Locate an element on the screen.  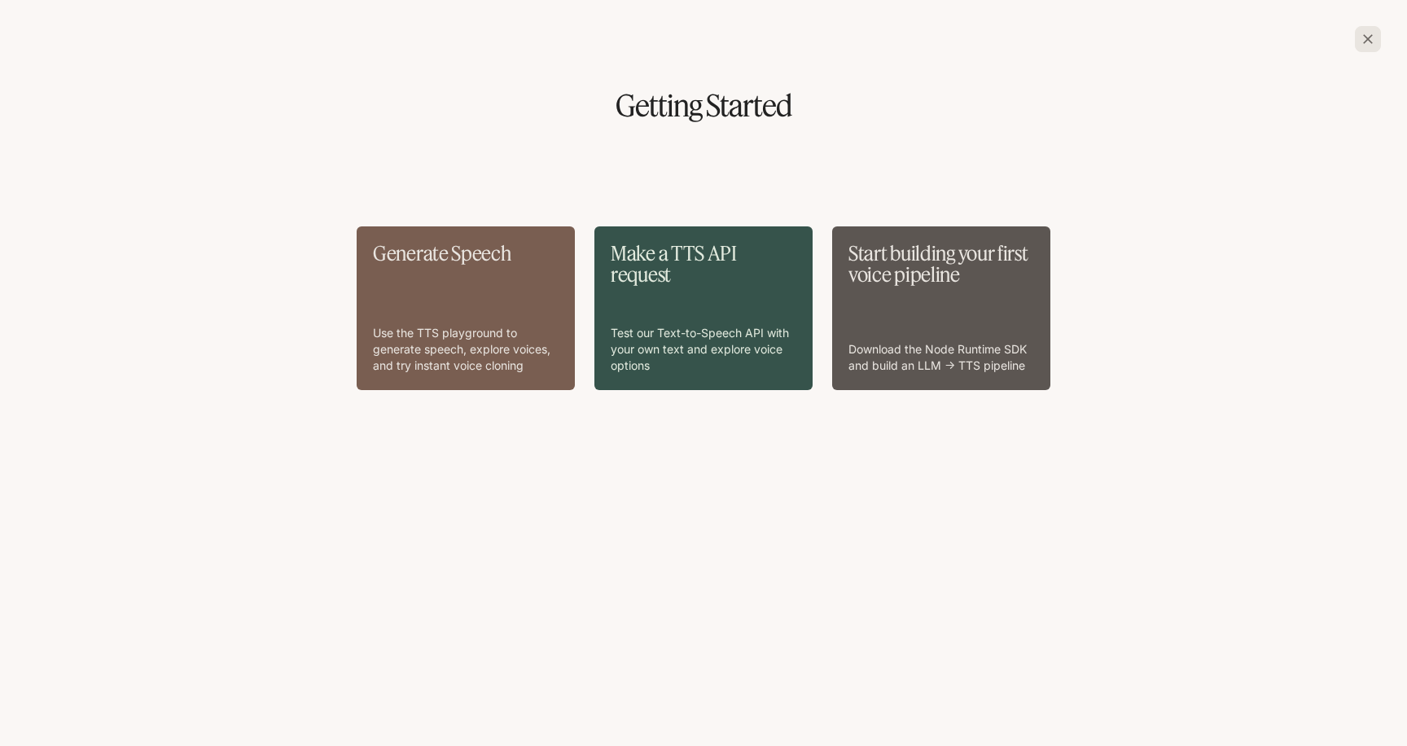
p: Generate Speech is located at coordinates (466, 253).